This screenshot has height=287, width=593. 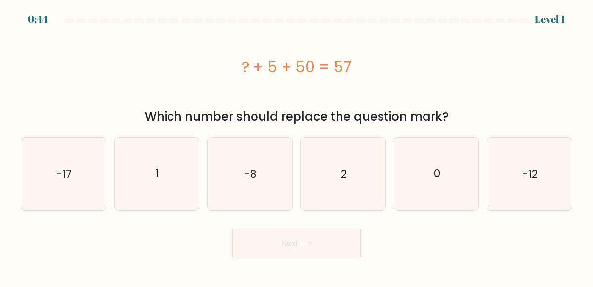 I want to click on div: 0:44, so click(x=38, y=19).